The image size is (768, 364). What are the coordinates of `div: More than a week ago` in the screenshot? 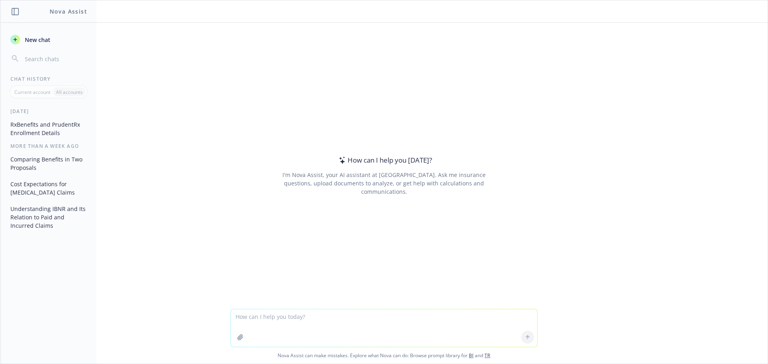 It's located at (48, 146).